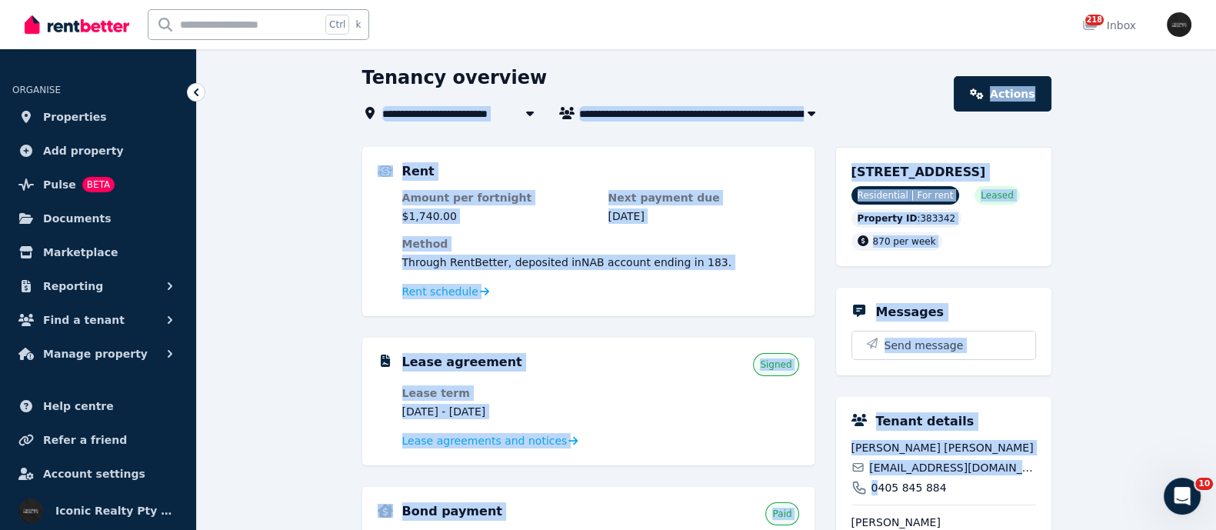  What do you see at coordinates (98, 286) in the screenshot?
I see `button: Reporting` at bounding box center [98, 286].